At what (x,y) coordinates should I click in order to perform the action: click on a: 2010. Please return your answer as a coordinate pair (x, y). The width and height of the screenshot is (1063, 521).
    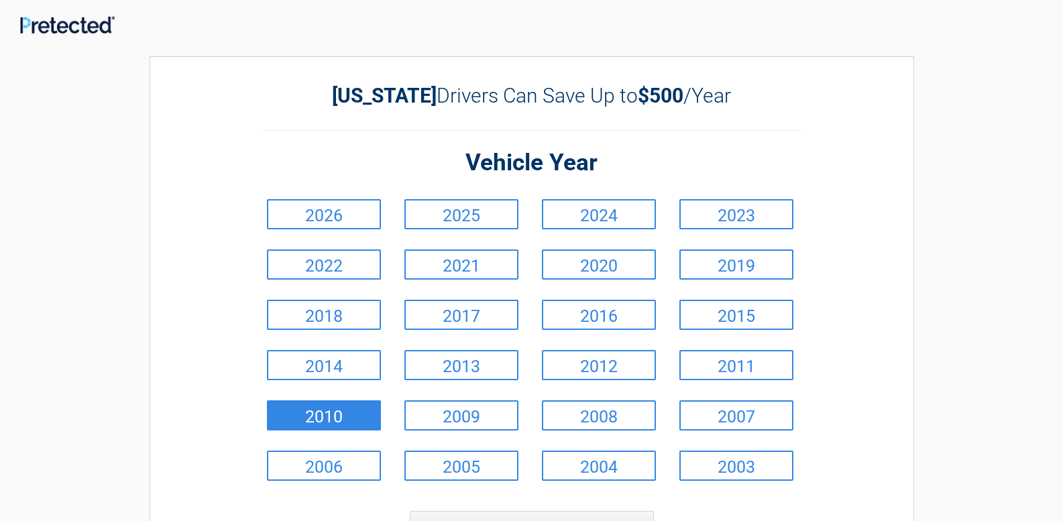
    Looking at the image, I should click on (324, 415).